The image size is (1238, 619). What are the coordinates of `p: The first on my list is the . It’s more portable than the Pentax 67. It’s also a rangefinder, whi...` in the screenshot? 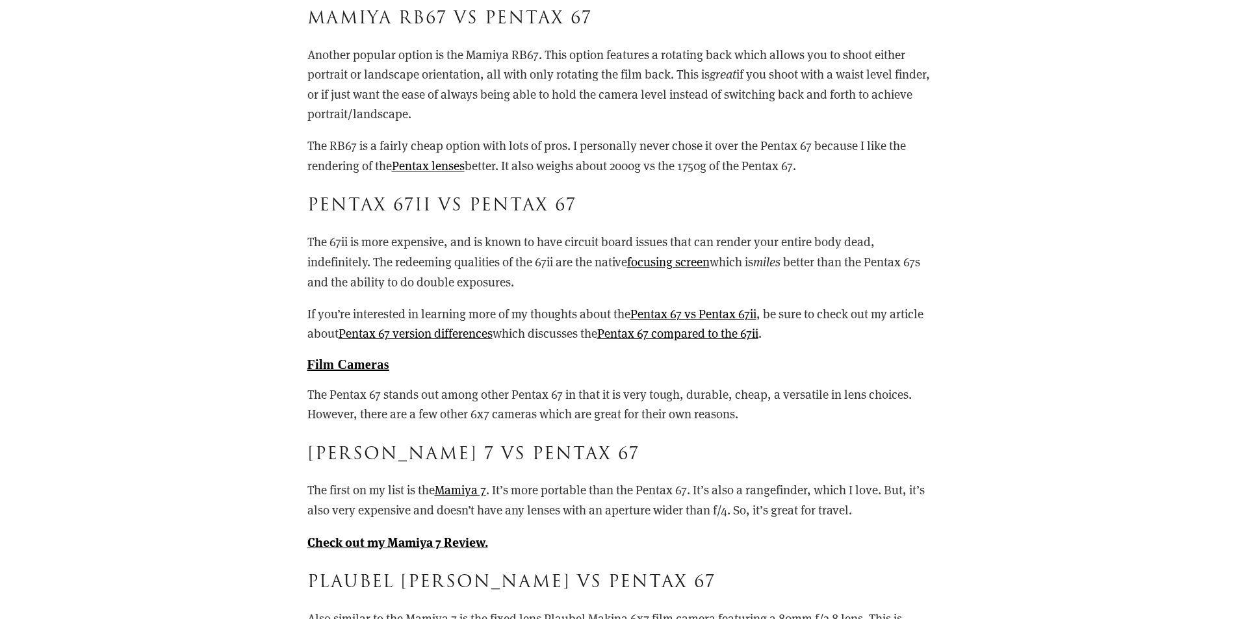 It's located at (619, 500).